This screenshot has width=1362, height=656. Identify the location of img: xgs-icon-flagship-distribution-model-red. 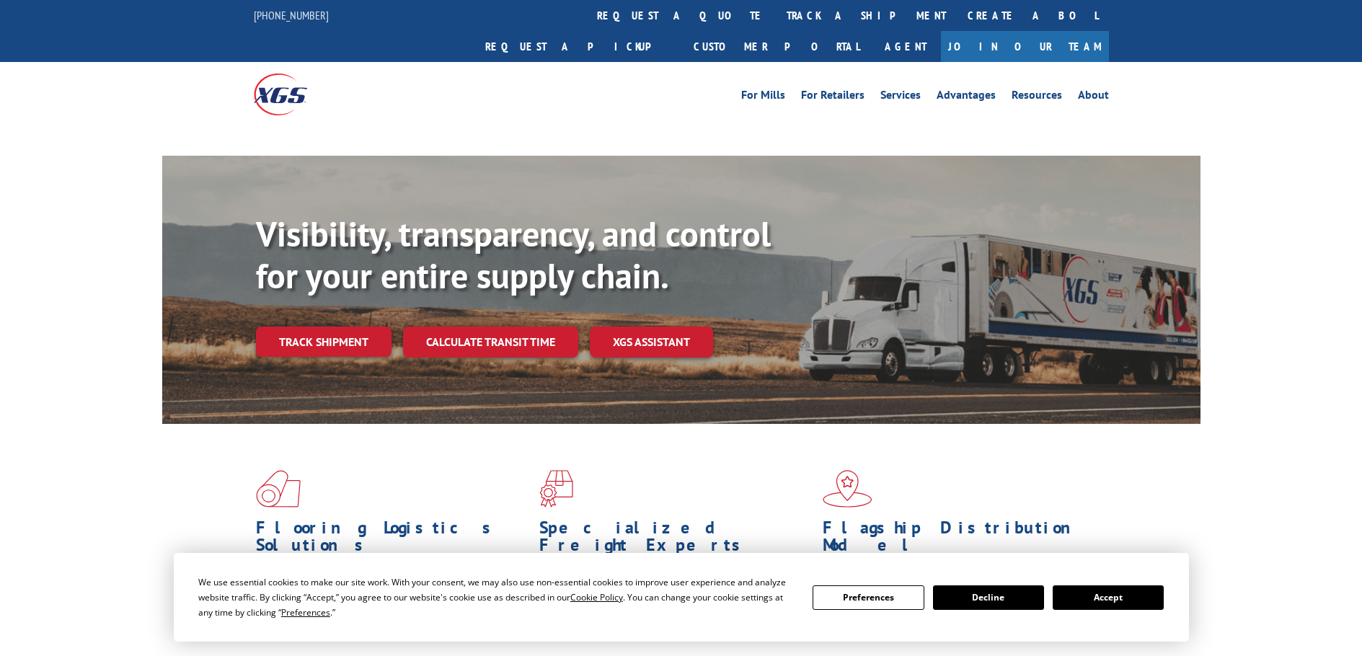
(847, 489).